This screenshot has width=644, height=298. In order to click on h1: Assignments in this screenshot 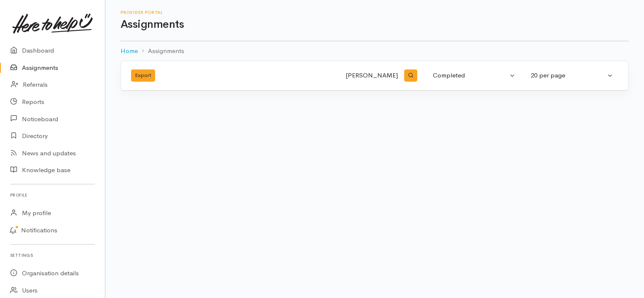, I will do `click(375, 24)`.